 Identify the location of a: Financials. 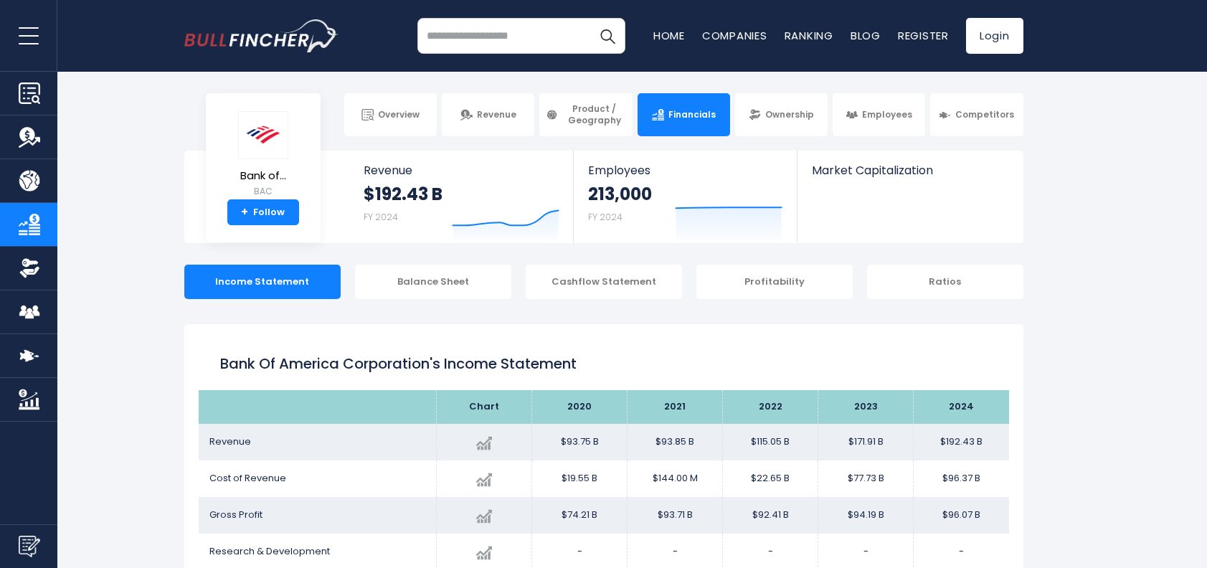
(683, 115).